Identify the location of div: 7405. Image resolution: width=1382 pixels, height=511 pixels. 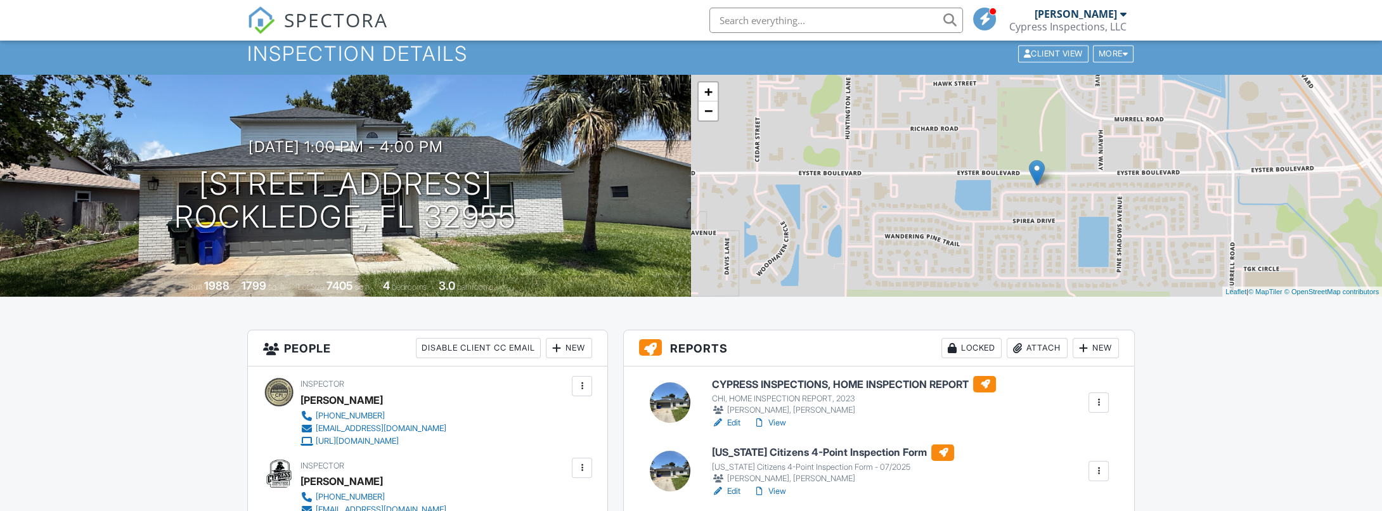
(340, 285).